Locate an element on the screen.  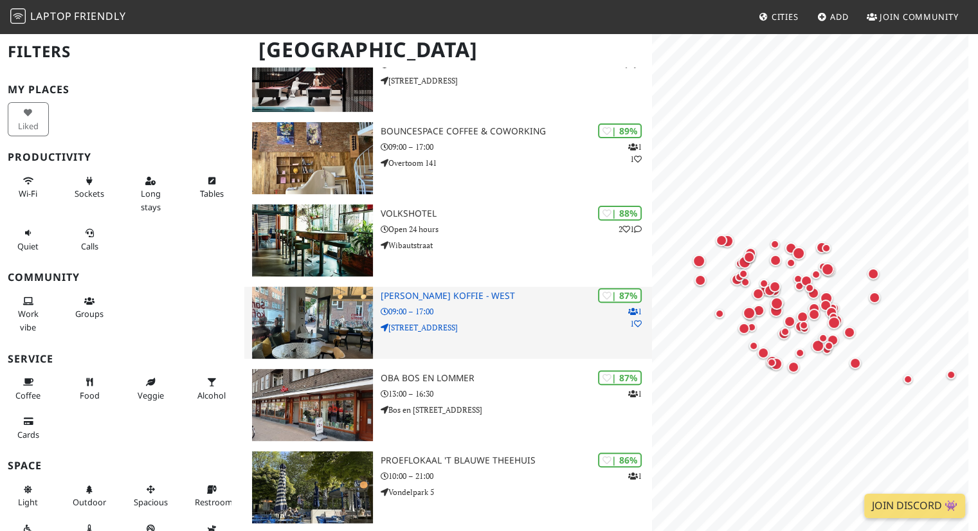
span: Work-friendly tables is located at coordinates (212, 194).